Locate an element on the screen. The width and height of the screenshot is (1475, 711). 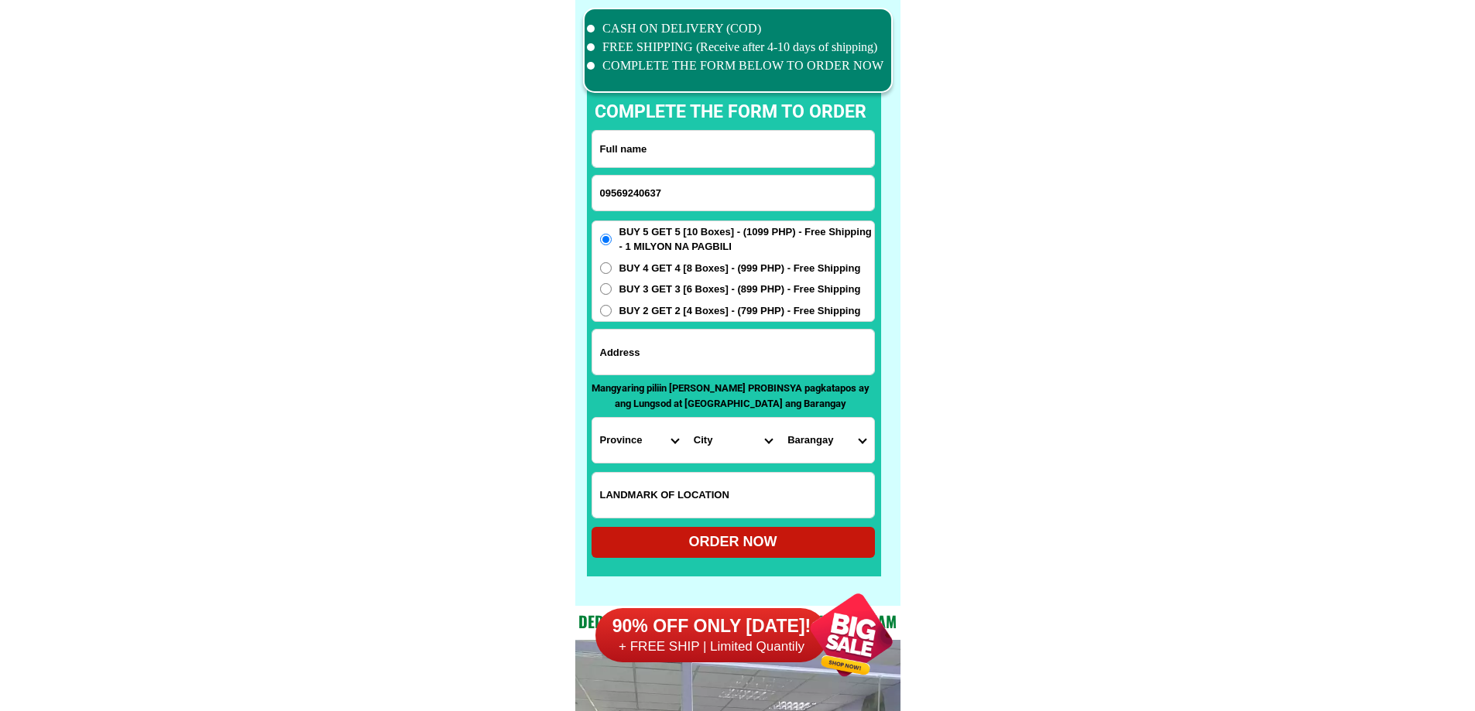
input: Input phone_number is located at coordinates (733, 193).